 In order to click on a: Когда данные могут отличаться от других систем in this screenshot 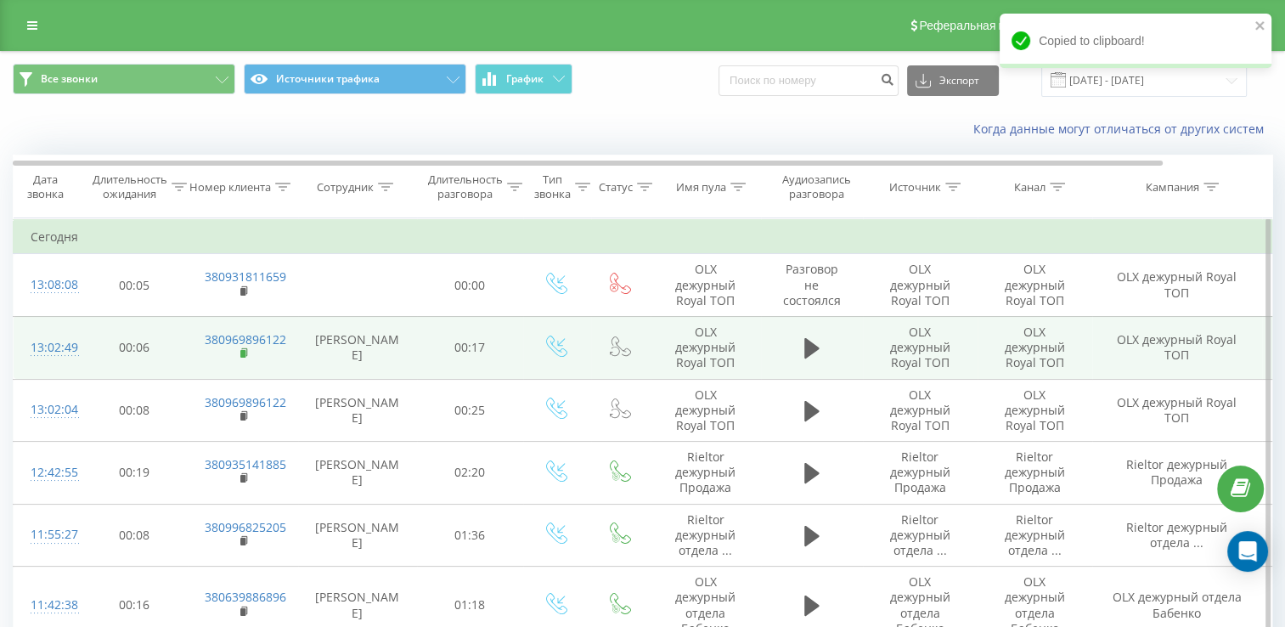, I will do `click(1123, 128)`.